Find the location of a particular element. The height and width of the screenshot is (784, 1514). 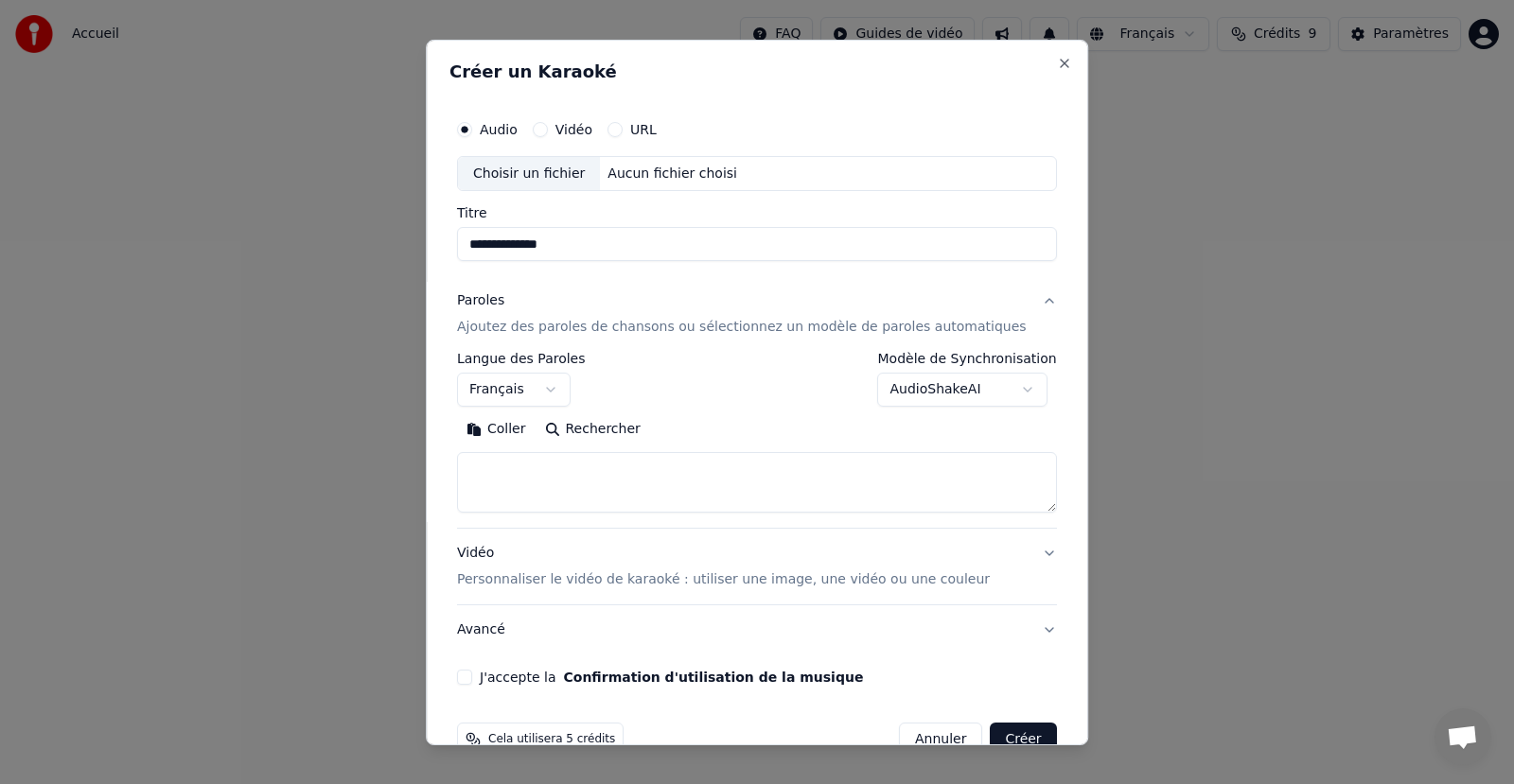

label: Vidéo is located at coordinates (573, 129).